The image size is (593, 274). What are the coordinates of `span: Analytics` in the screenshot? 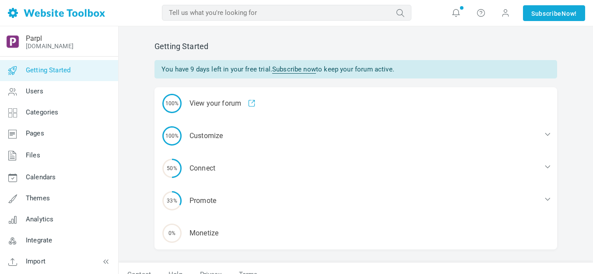 It's located at (39, 219).